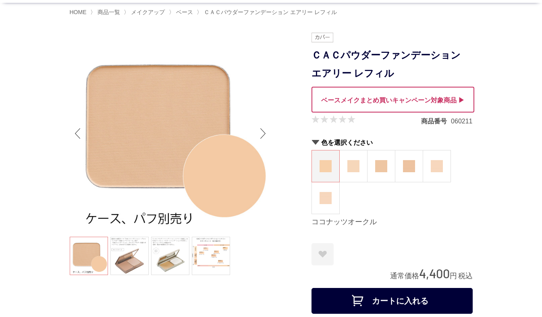 This screenshot has width=542, height=317. What do you see at coordinates (78, 12) in the screenshot?
I see `a: HOME` at bounding box center [78, 12].